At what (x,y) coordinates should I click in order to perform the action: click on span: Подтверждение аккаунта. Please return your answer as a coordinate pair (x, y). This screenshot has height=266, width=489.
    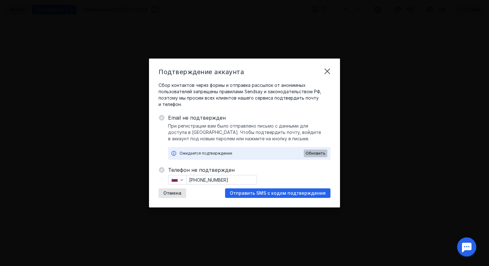
    Looking at the image, I should click on (201, 72).